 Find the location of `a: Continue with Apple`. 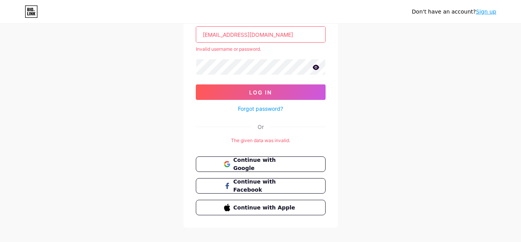

a: Continue with Apple is located at coordinates (261, 207).